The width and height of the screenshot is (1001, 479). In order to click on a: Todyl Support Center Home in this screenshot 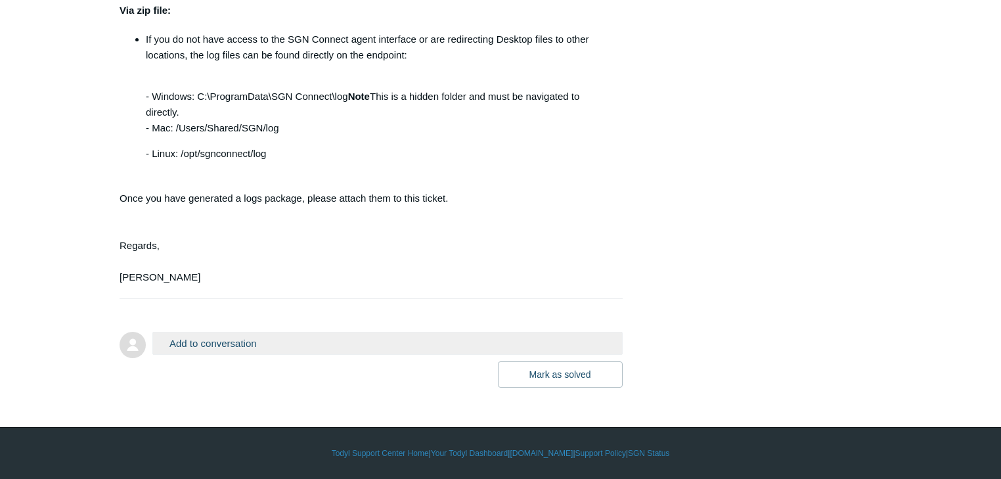, I will do `click(380, 453)`.